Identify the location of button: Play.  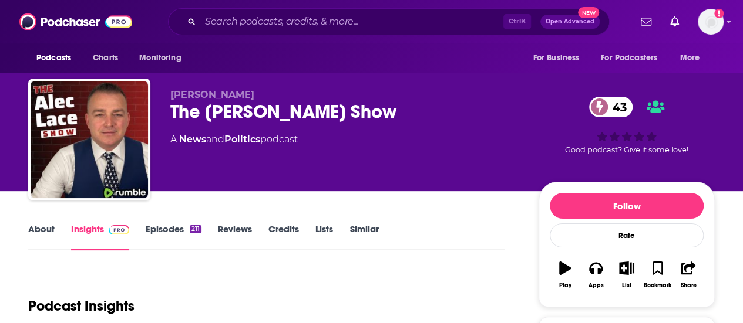
(565, 275).